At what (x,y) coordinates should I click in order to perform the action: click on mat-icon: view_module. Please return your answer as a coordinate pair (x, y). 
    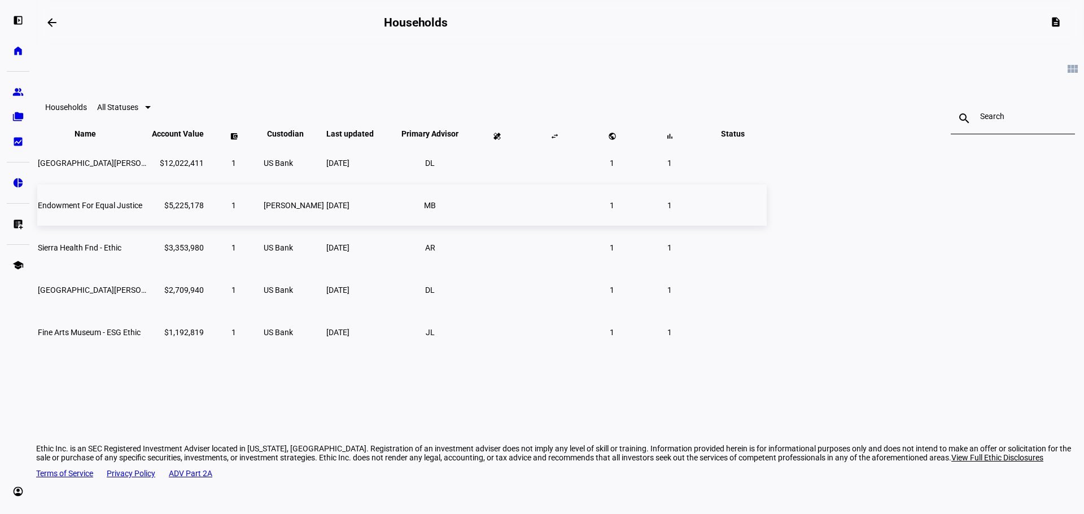
    Looking at the image, I should click on (1072, 69).